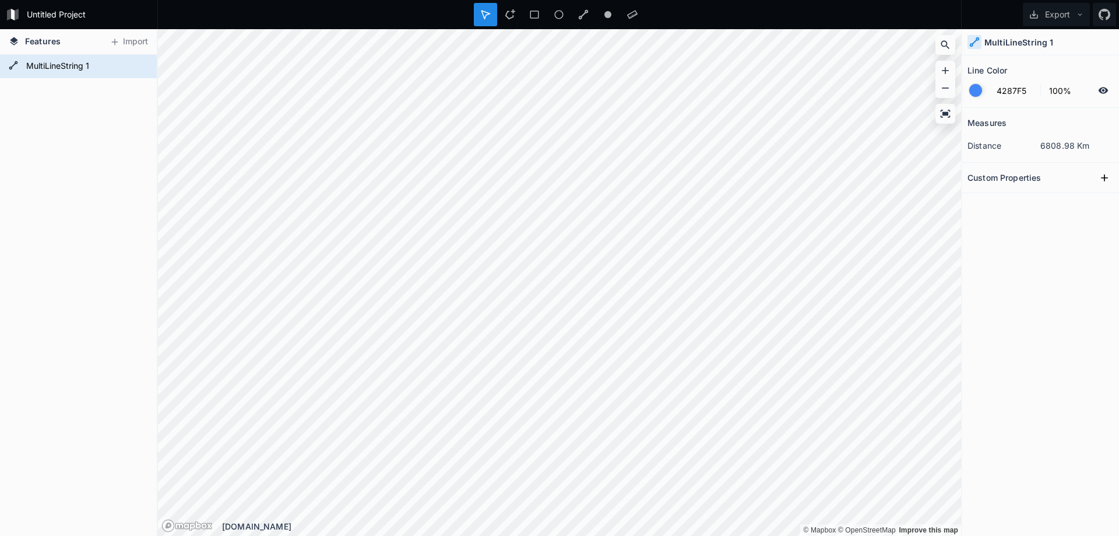 The image size is (1119, 536). What do you see at coordinates (987, 70) in the screenshot?
I see `h2: Line Color` at bounding box center [987, 70].